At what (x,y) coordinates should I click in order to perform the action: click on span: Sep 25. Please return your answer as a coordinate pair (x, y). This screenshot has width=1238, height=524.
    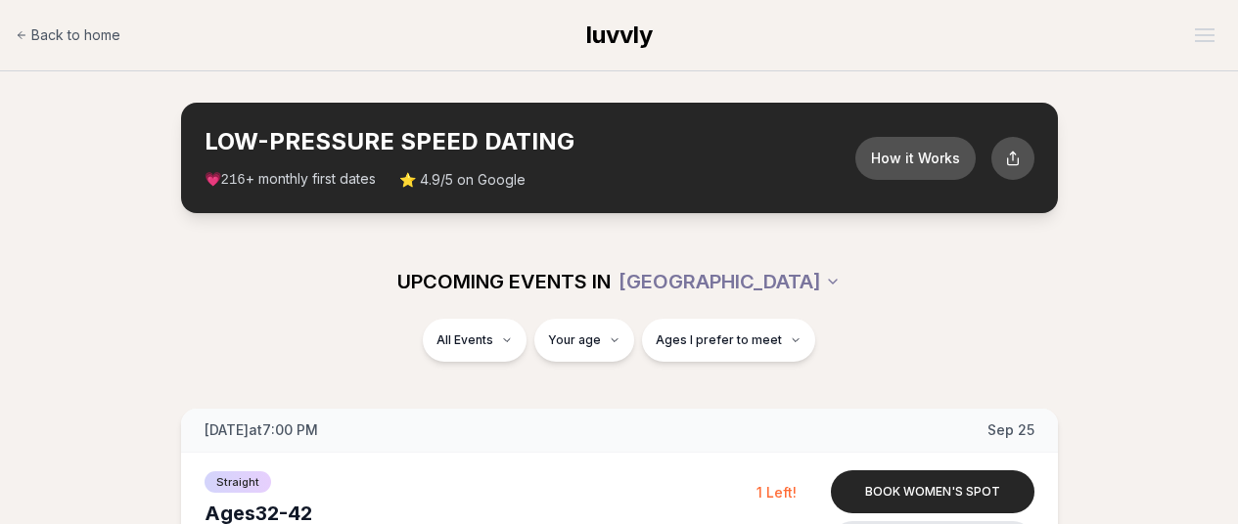
    Looking at the image, I should click on (1011, 431).